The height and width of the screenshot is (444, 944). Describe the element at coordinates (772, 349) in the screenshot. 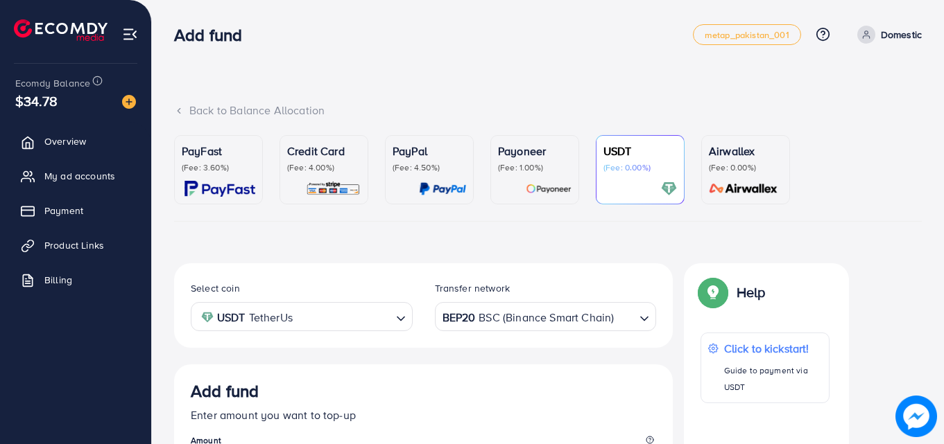

I see `p: Click to kickstart!` at that location.